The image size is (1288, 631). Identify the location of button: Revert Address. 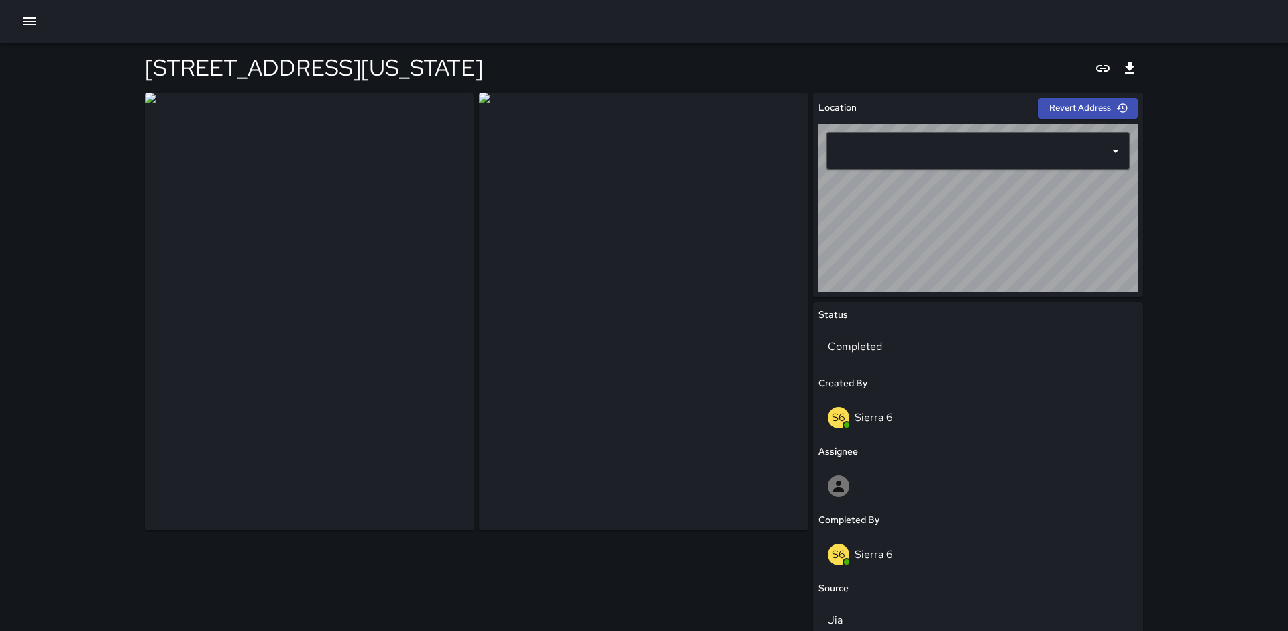
(1088, 108).